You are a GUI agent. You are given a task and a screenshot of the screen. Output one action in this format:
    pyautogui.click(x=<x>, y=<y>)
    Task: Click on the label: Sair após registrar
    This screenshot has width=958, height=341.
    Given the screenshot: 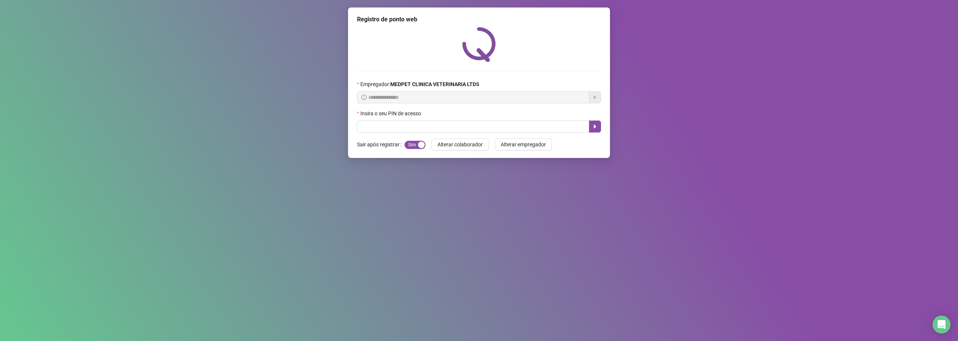 What is the action you would take?
    pyautogui.click(x=380, y=144)
    